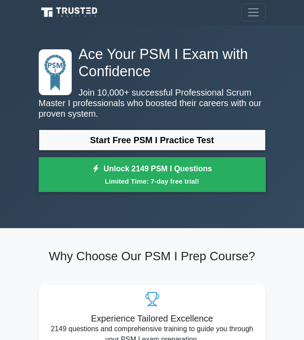  I want to click on h5: Experience Tailored Excellence, so click(152, 318).